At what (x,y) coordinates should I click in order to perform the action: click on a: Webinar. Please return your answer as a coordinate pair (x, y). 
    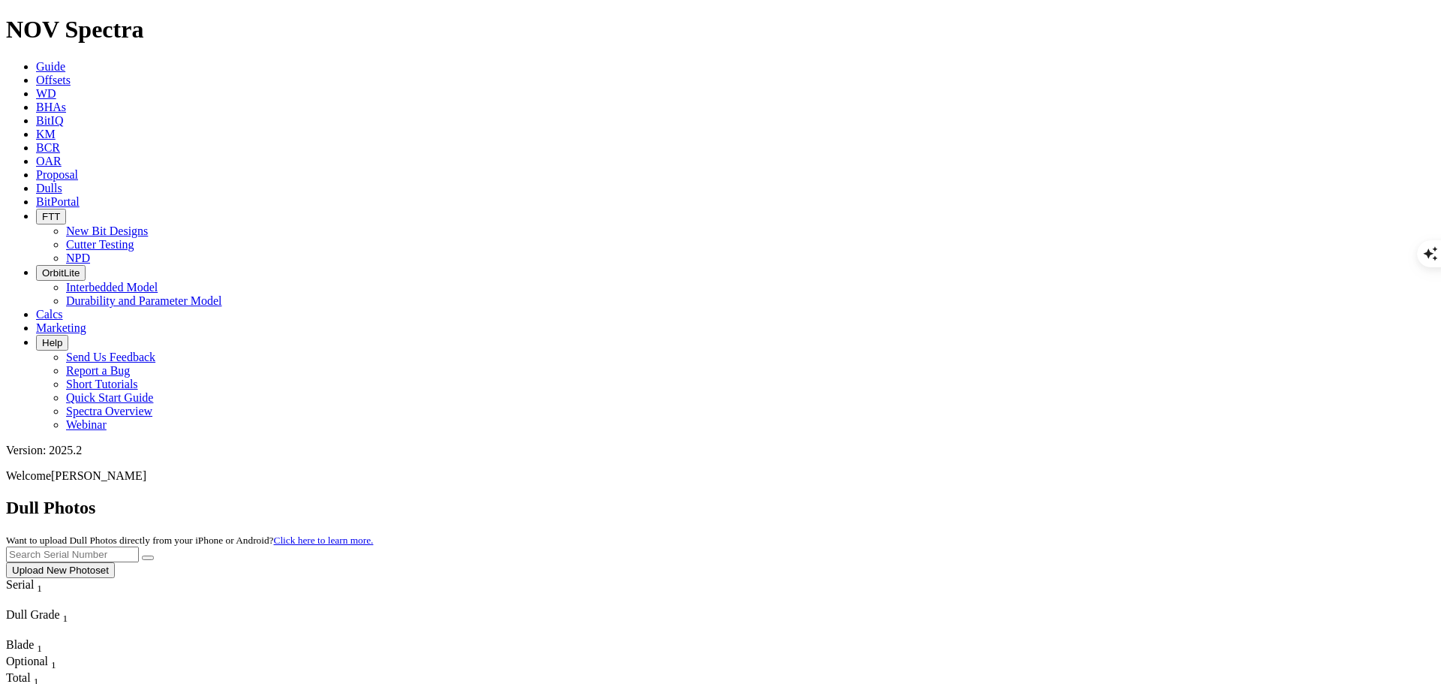
    Looking at the image, I should click on (86, 424).